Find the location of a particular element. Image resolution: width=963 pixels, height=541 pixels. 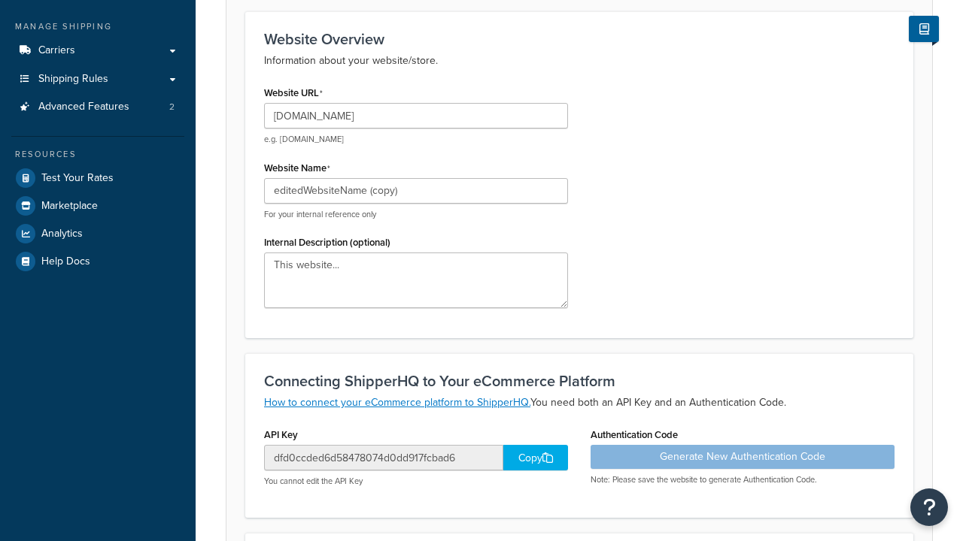

li: Advanced Features is located at coordinates (98, 107).